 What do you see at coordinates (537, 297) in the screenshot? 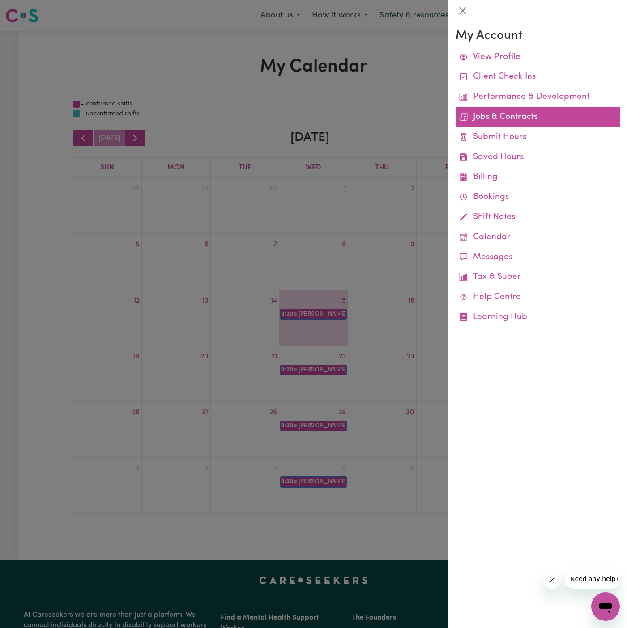
I see `a: Help Centre` at bounding box center [537, 297].